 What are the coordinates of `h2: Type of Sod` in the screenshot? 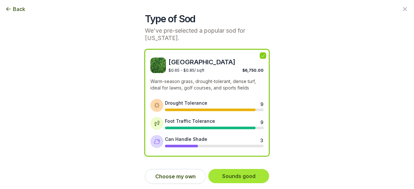 It's located at (207, 19).